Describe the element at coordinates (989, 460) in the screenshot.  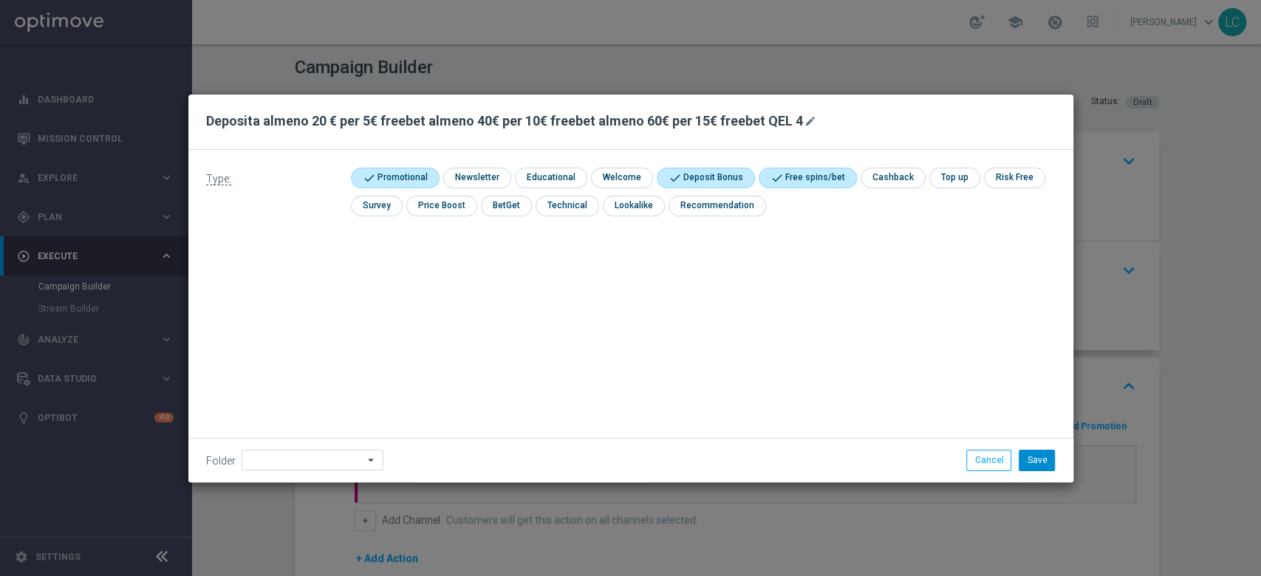
I see `button: Cancel` at that location.